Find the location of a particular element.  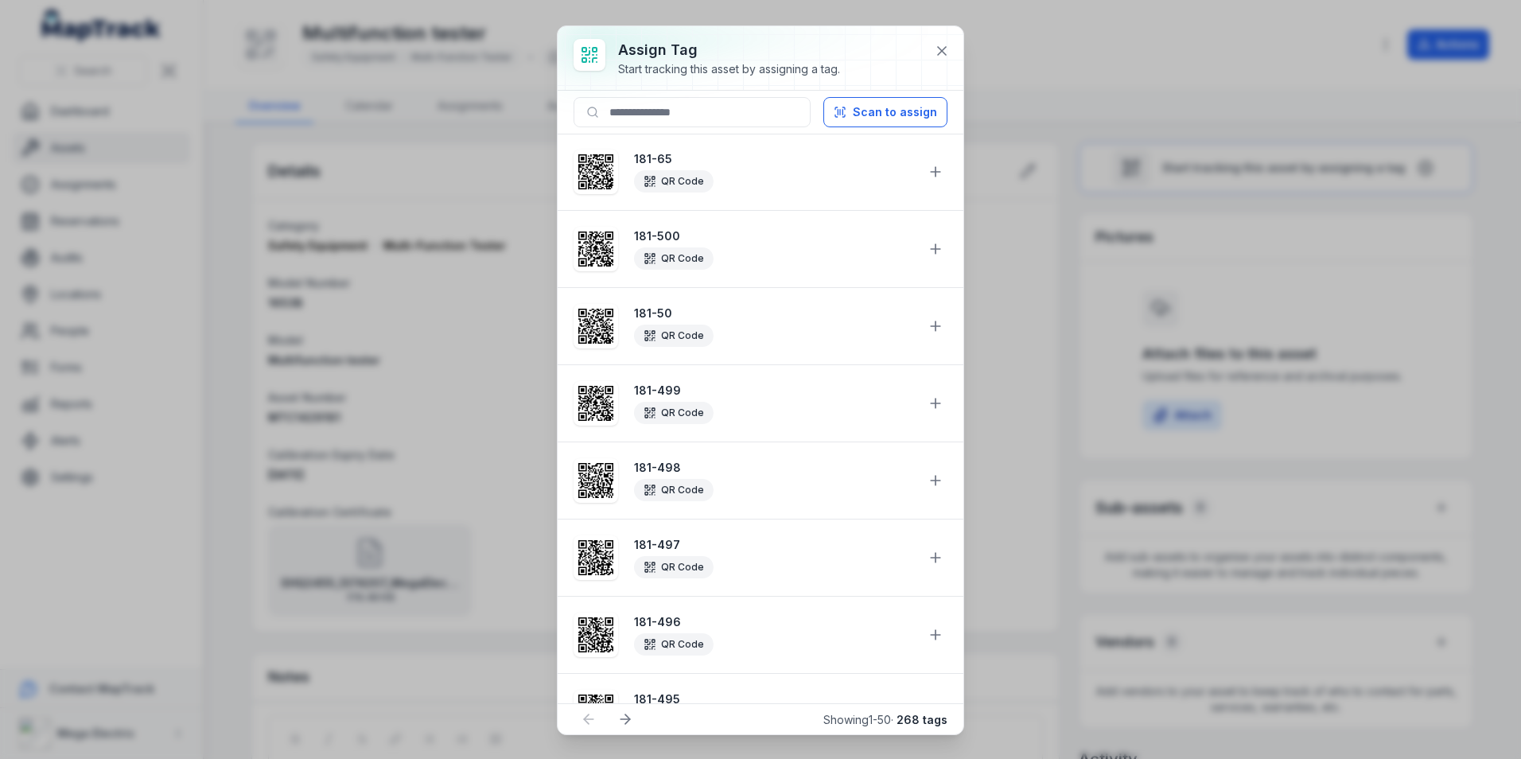

span: Showing 1 - 50 · is located at coordinates (885, 719).